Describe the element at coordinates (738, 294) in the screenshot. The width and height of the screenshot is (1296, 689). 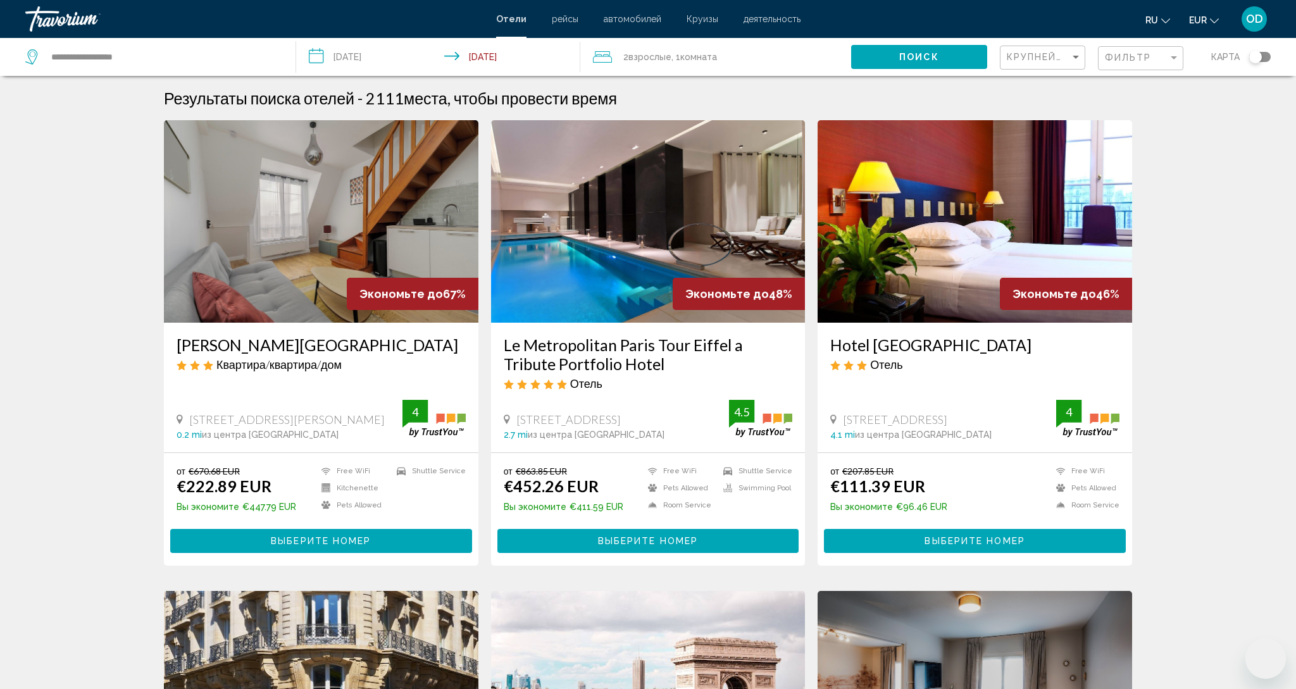
I see `div: 48%` at that location.